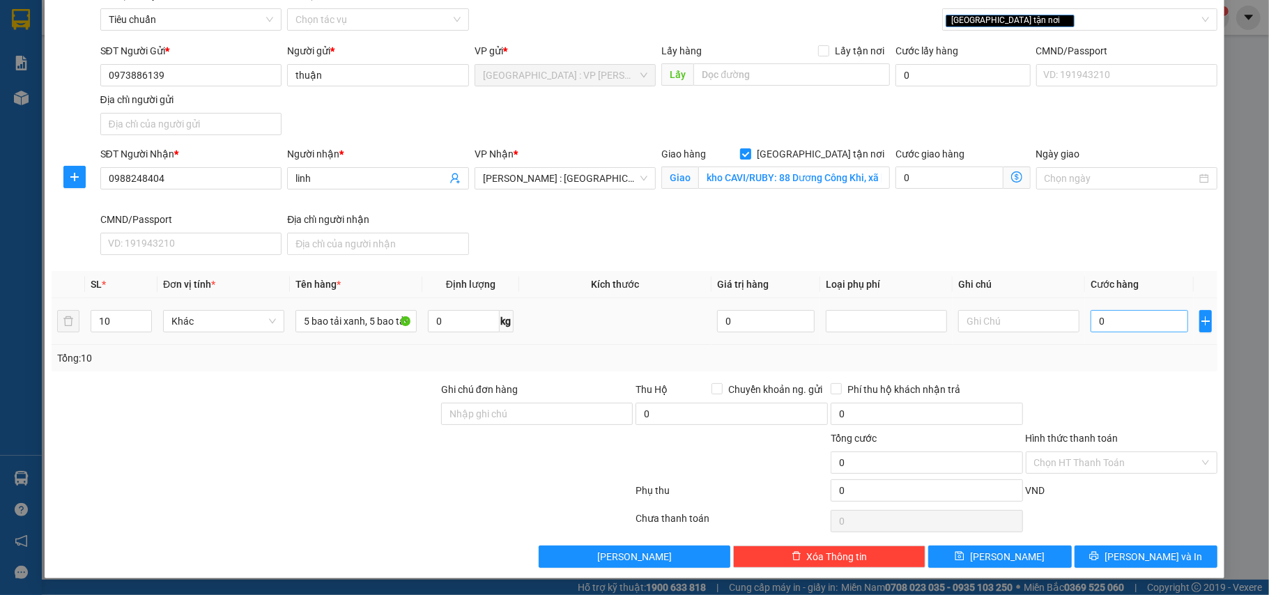 The image size is (1269, 595). I want to click on span: Lấy, so click(677, 75).